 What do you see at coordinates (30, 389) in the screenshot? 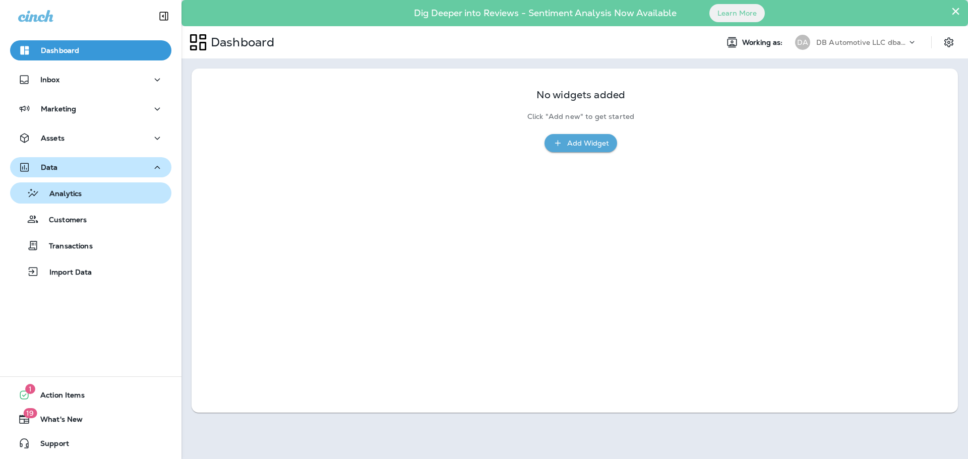
I see `span: 1` at bounding box center [30, 389].